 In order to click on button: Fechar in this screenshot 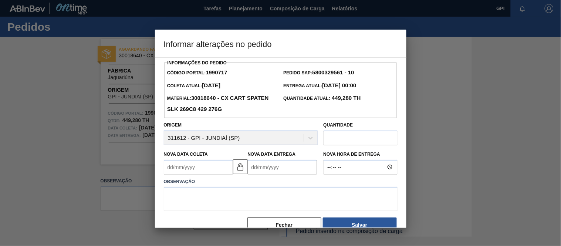, I will do `click(285, 225)`.